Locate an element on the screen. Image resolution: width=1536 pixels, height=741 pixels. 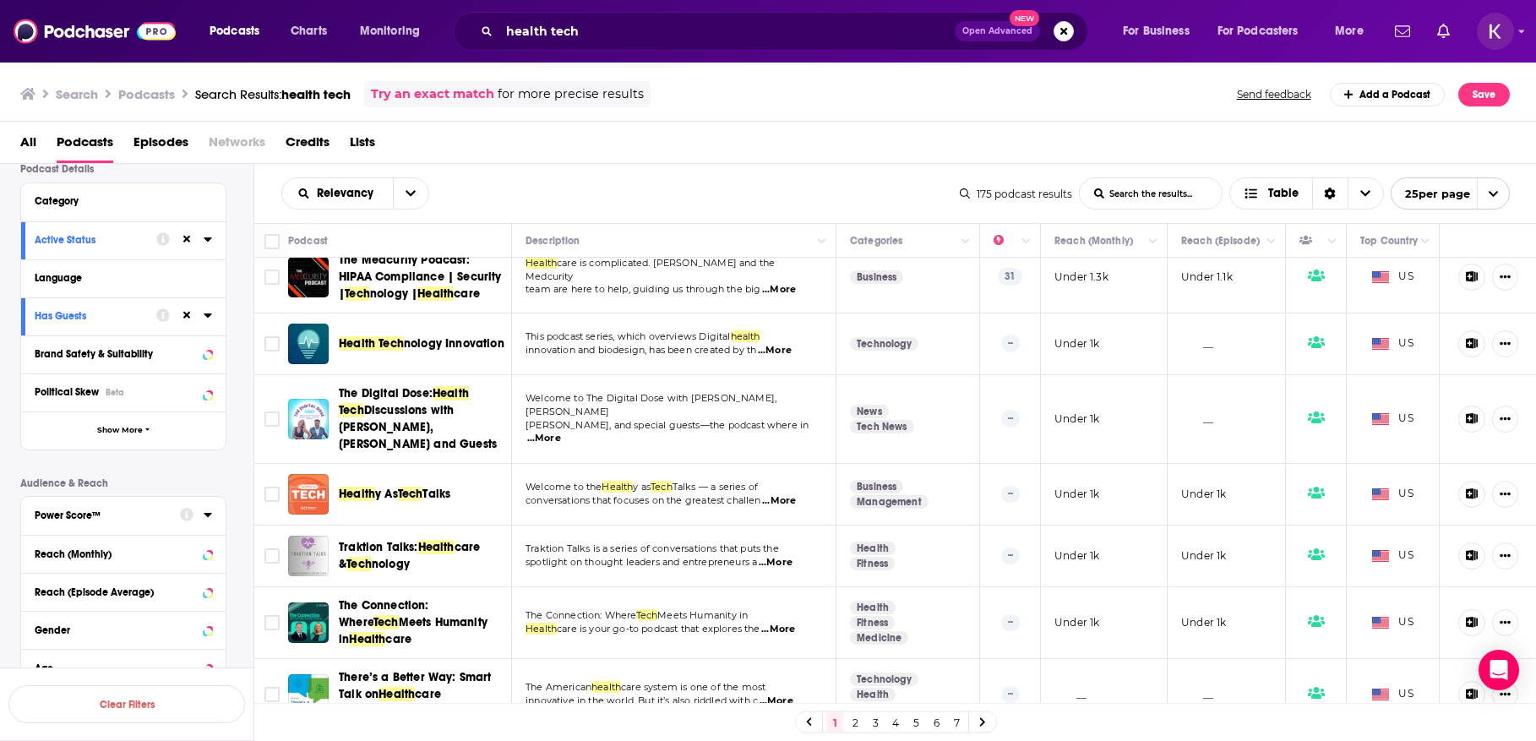
span: team are here to help, guiding us through the big is located at coordinates (643, 289).